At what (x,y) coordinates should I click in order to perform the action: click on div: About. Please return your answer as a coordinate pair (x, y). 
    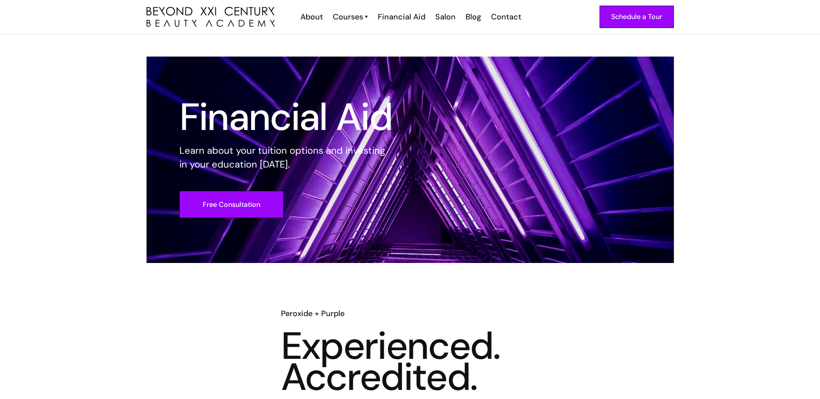
    Looking at the image, I should click on (312, 17).